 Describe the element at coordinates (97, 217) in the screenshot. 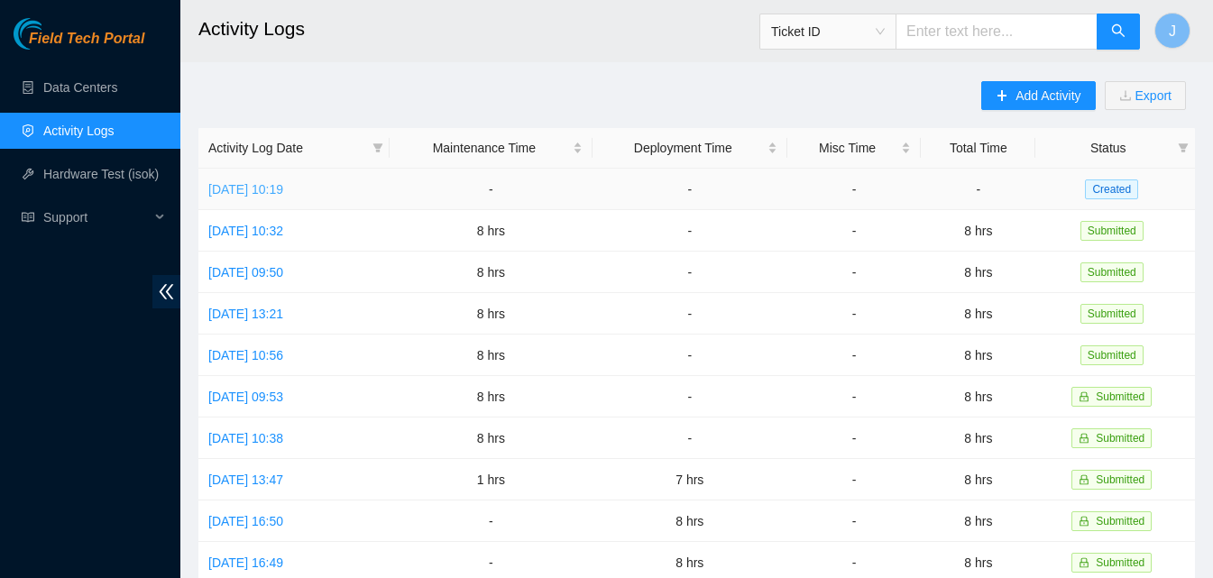

I see `span: Support` at that location.